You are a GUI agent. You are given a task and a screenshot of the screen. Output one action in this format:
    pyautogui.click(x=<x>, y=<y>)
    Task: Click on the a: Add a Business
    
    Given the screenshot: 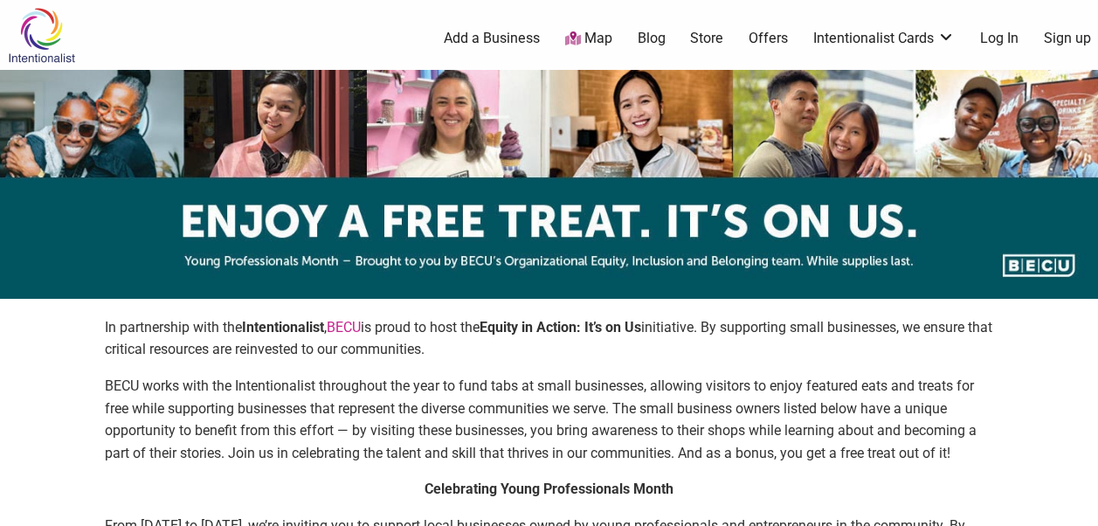 What is the action you would take?
    pyautogui.click(x=492, y=38)
    